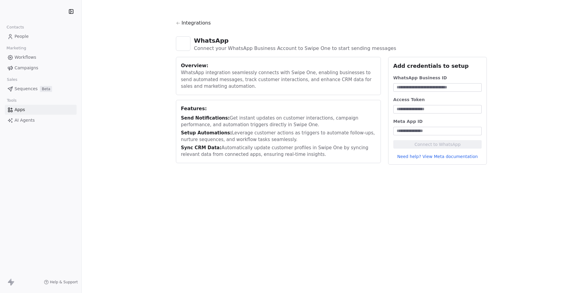  What do you see at coordinates (20, 110) in the screenshot?
I see `span: Apps` at bounding box center [20, 110].